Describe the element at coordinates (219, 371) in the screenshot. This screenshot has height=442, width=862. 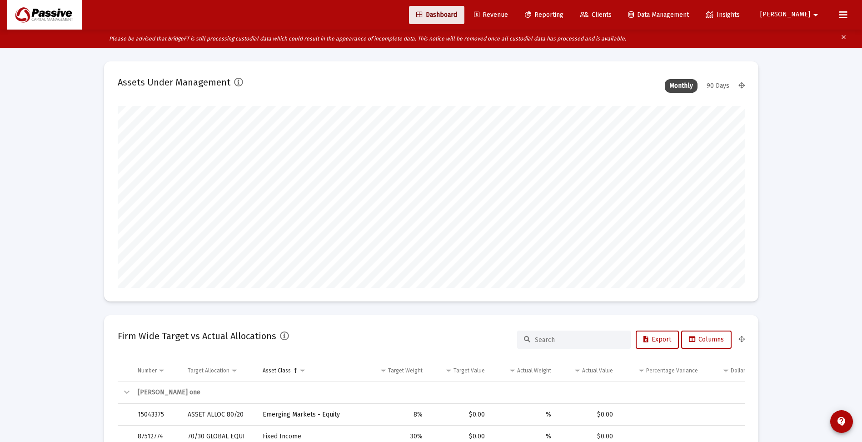
I see `td: Column Target Allocation` at that location.